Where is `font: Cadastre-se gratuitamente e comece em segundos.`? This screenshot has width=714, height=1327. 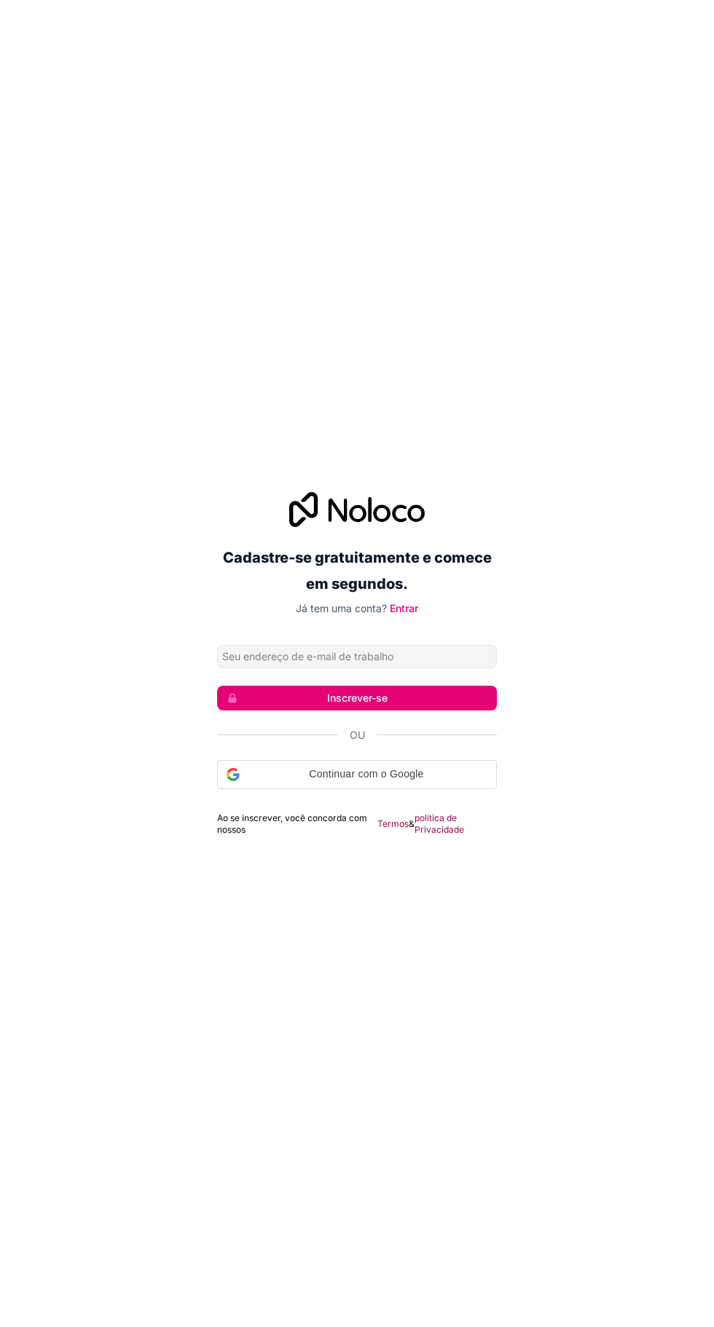 font: Cadastre-se gratuitamente e comece em segundos. is located at coordinates (357, 571).